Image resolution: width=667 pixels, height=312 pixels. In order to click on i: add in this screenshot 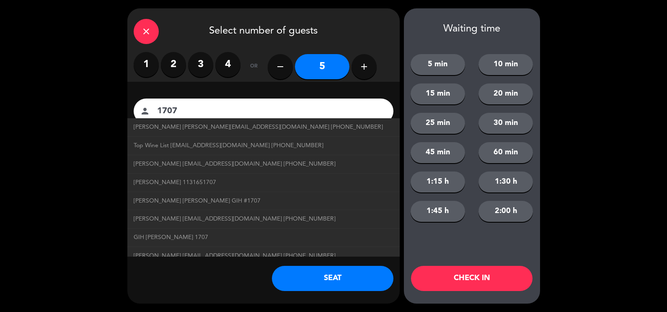, I will do `click(364, 67)`.